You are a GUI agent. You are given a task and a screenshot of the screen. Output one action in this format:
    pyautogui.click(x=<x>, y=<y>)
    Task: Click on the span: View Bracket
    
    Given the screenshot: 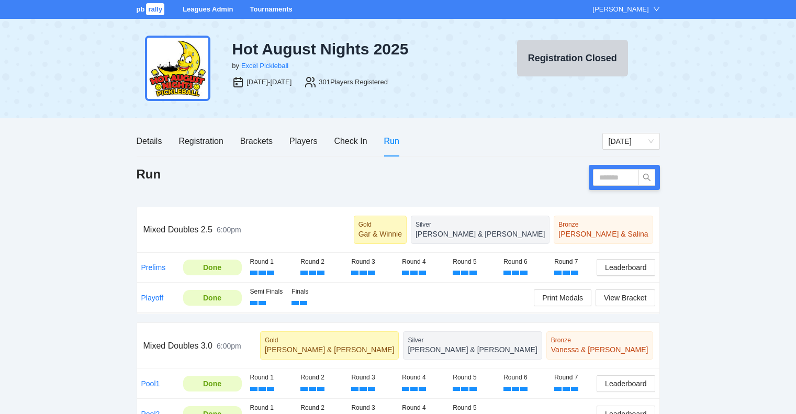 What is the action you would take?
    pyautogui.click(x=625, y=298)
    